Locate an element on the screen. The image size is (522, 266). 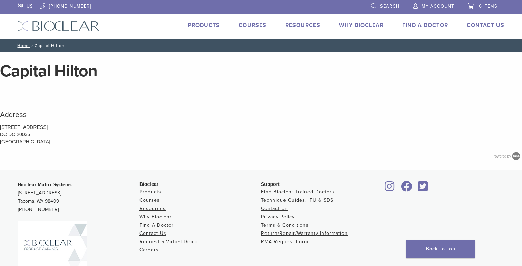
a: Request a Virtual Demo is located at coordinates (168, 241).